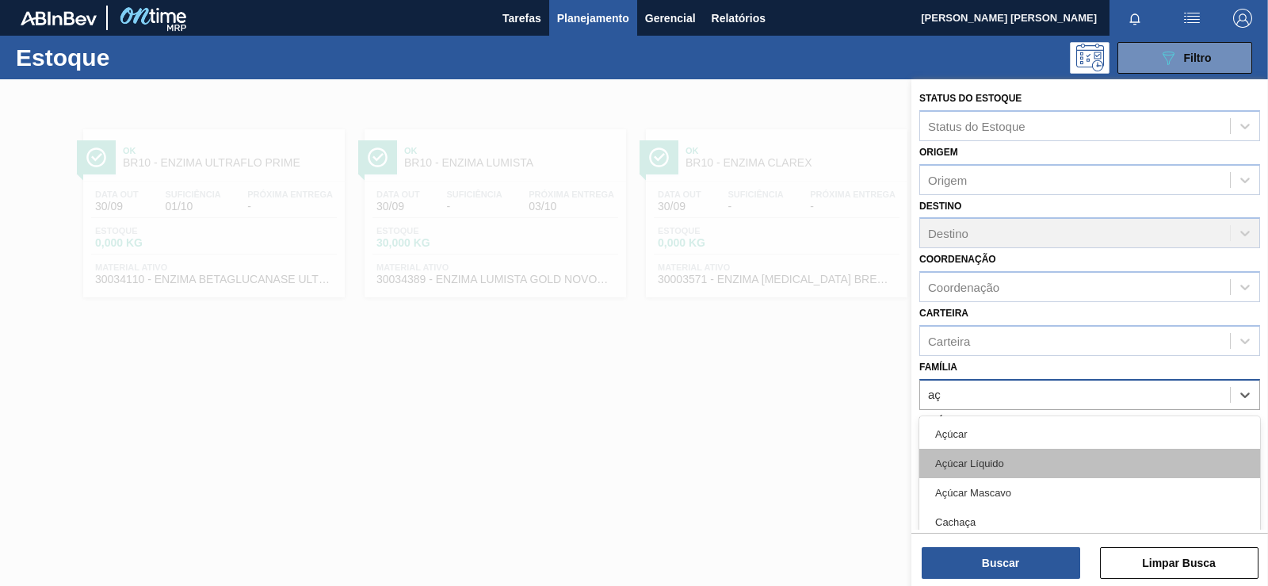  What do you see at coordinates (1198, 58) in the screenshot?
I see `span: Filtro` at bounding box center [1198, 58].